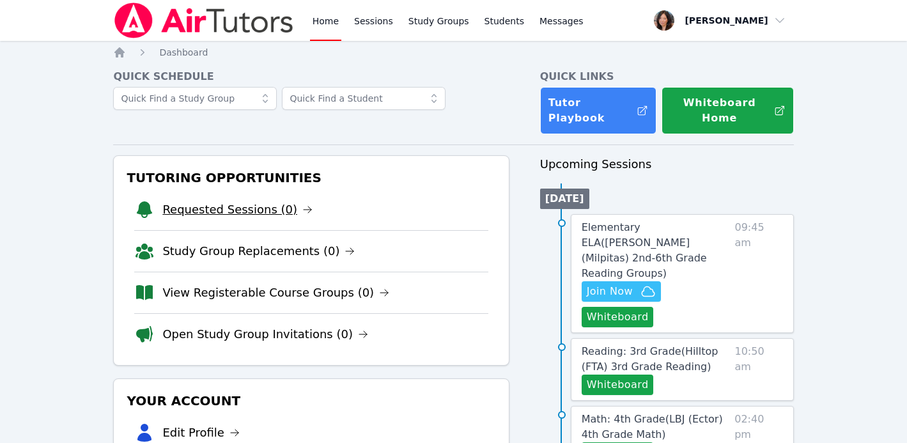  Describe the element at coordinates (311, 77) in the screenshot. I see `h4: Quick Schedule` at that location.